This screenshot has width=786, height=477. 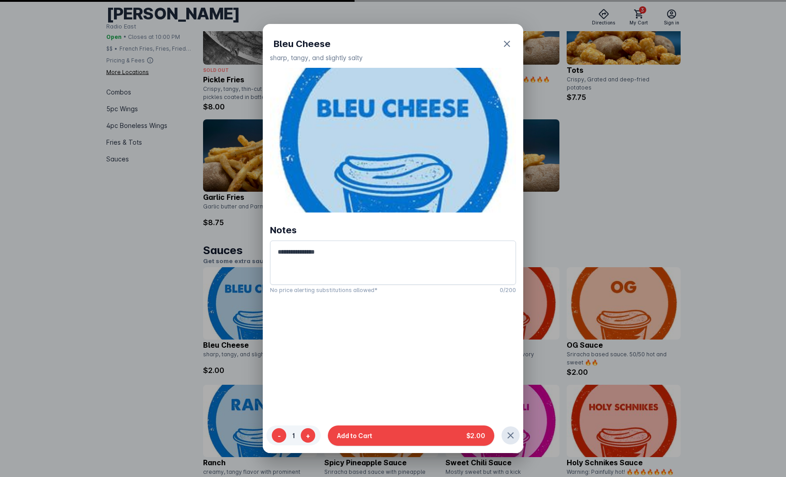 What do you see at coordinates (355, 436) in the screenshot?
I see `span: Add to Cart` at bounding box center [355, 436].